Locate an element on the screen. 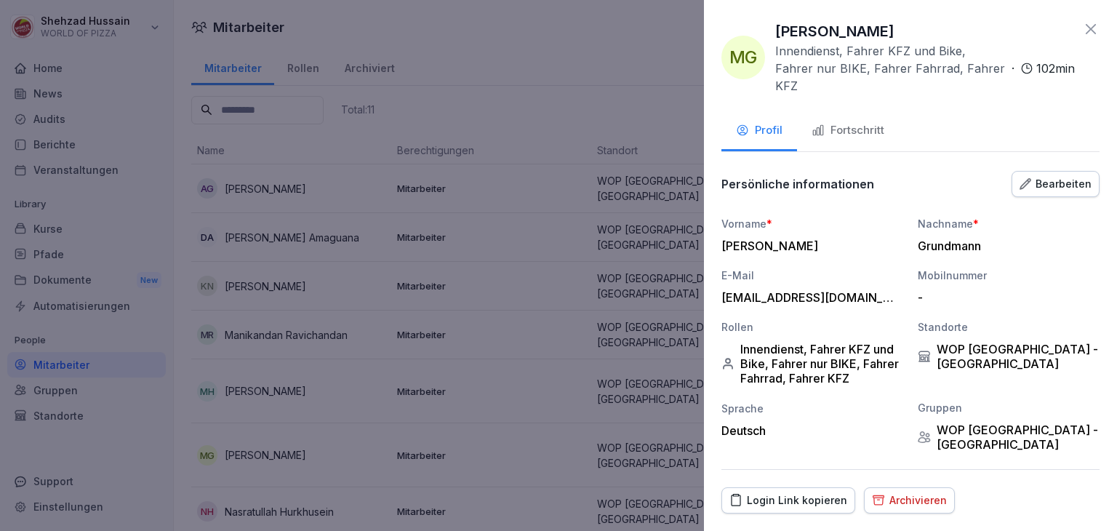 The image size is (1117, 531). button: Bearbeiten is located at coordinates (1055, 184).